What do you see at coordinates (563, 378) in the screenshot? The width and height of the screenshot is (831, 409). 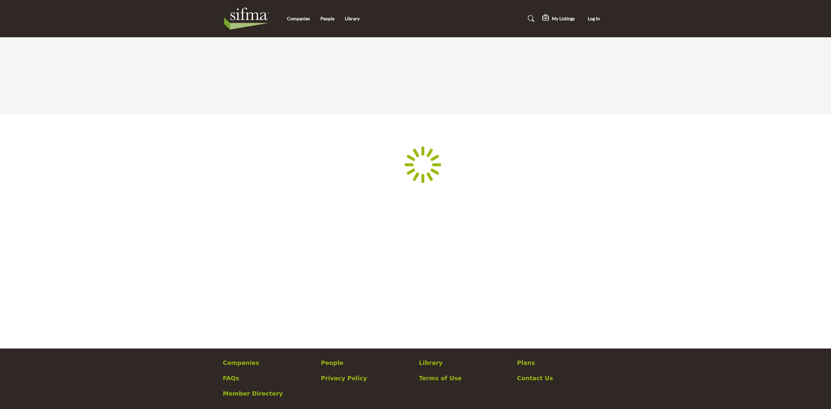 I see `p: Contact Us` at bounding box center [563, 378].